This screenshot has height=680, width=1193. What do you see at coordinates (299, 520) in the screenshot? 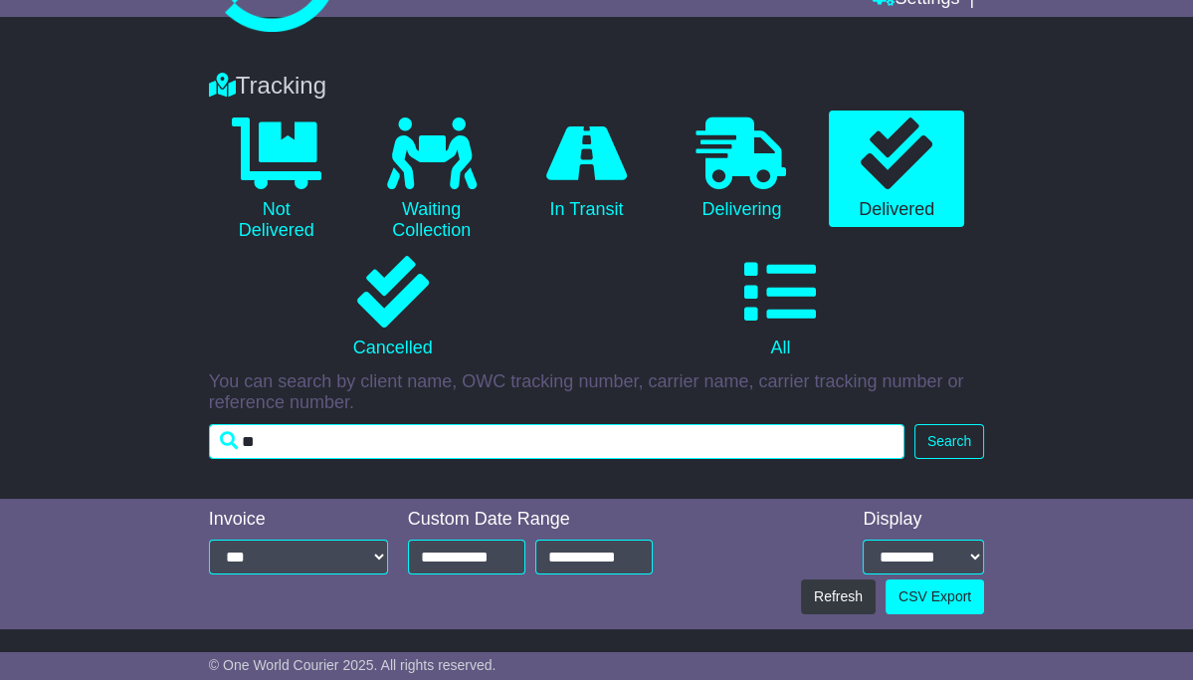
I see `div: Invoice` at bounding box center [299, 520].